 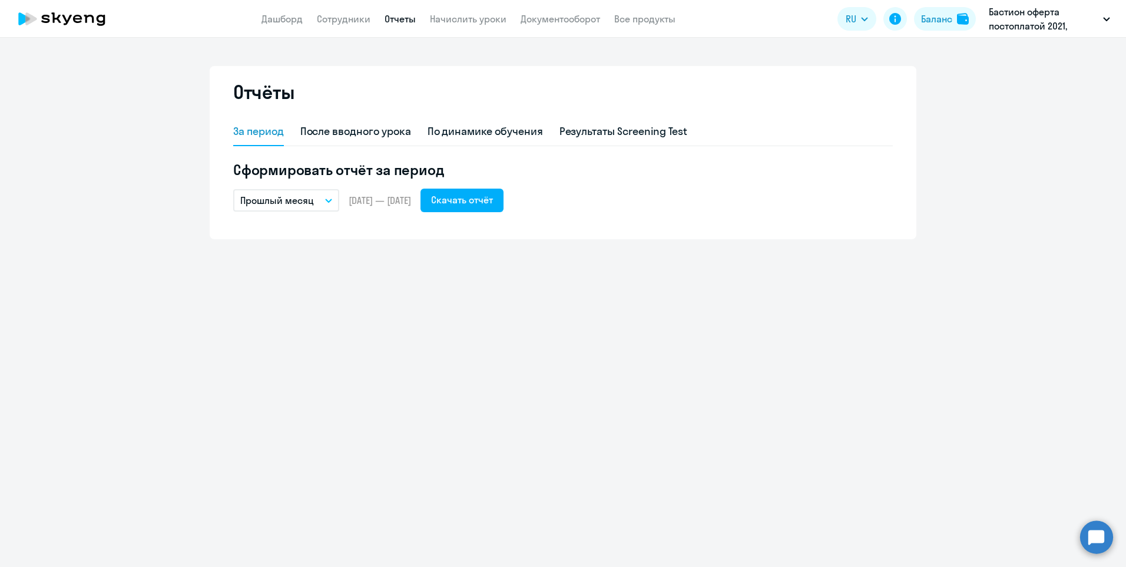 What do you see at coordinates (462, 200) in the screenshot?
I see `div: Скачать отчёт` at bounding box center [462, 200].